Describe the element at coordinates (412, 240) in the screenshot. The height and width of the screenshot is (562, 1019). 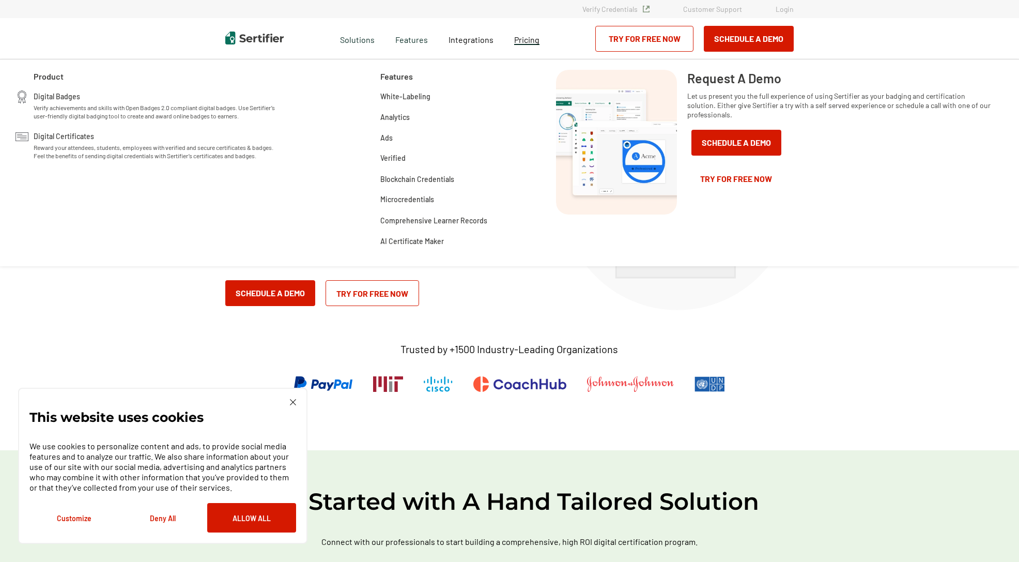
I see `a: AI Certificate Maker` at that location.